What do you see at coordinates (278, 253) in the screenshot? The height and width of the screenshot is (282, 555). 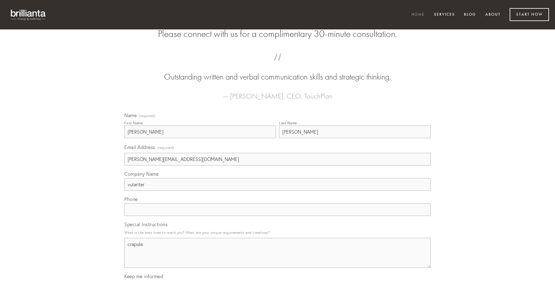 I see `textarea: crapula` at bounding box center [278, 253].